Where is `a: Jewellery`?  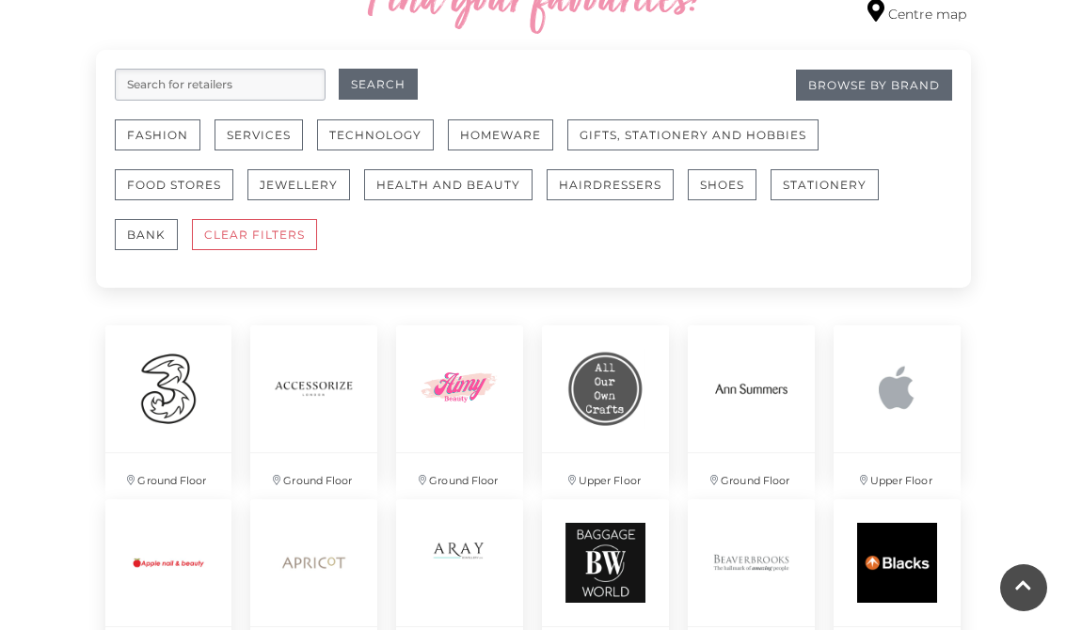
a: Jewellery is located at coordinates (306, 194).